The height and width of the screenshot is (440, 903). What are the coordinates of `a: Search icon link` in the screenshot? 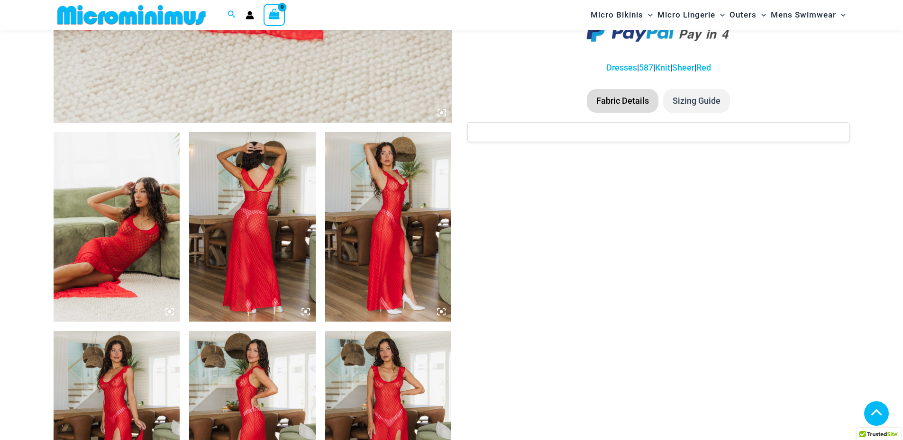 It's located at (232, 15).